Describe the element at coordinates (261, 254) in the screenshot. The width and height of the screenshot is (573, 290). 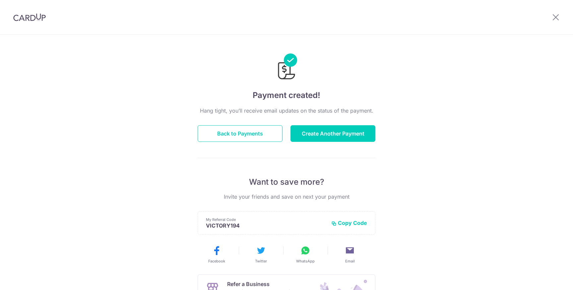
I see `button: Twitter` at that location.